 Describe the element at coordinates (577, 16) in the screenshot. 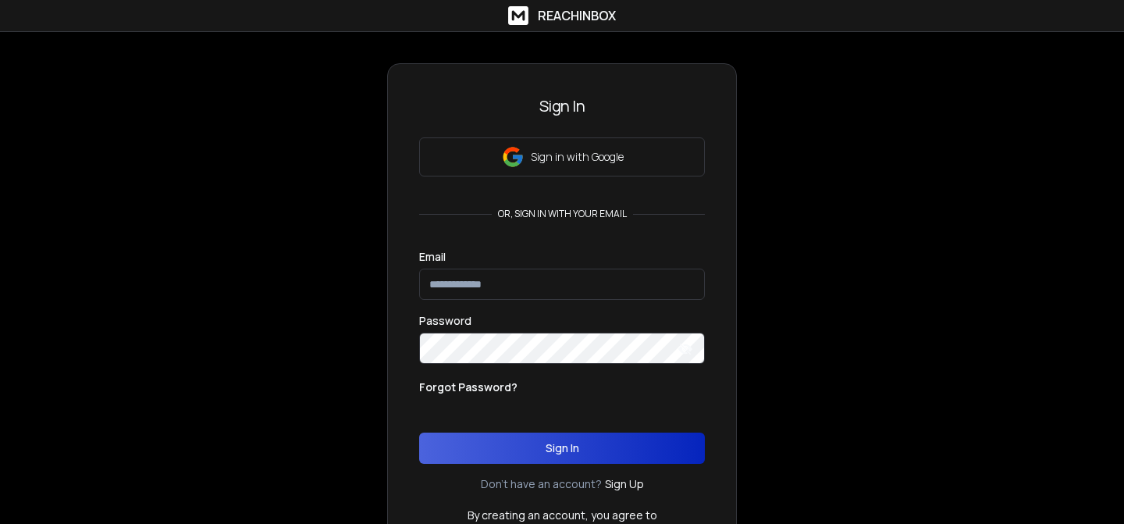

I see `h1: ReachInbox` at that location.